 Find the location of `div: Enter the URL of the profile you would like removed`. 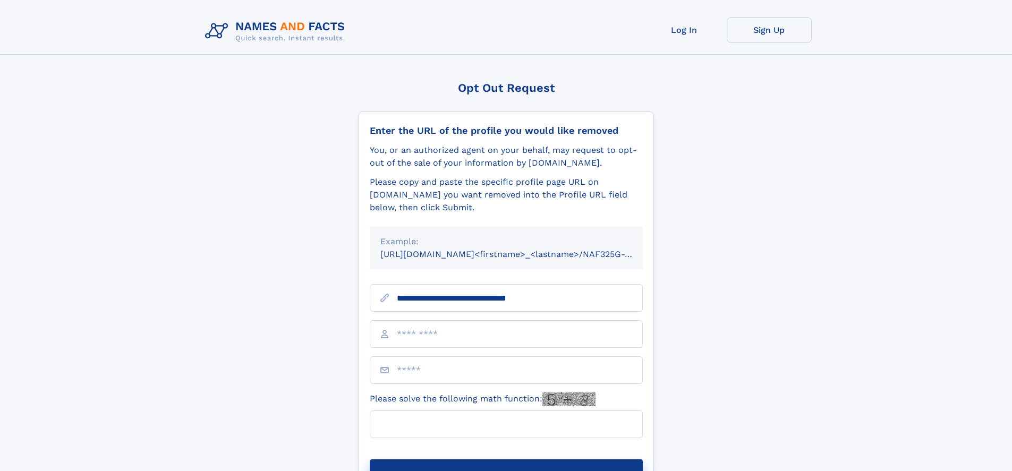

div: Enter the URL of the profile you would like removed is located at coordinates (506, 131).